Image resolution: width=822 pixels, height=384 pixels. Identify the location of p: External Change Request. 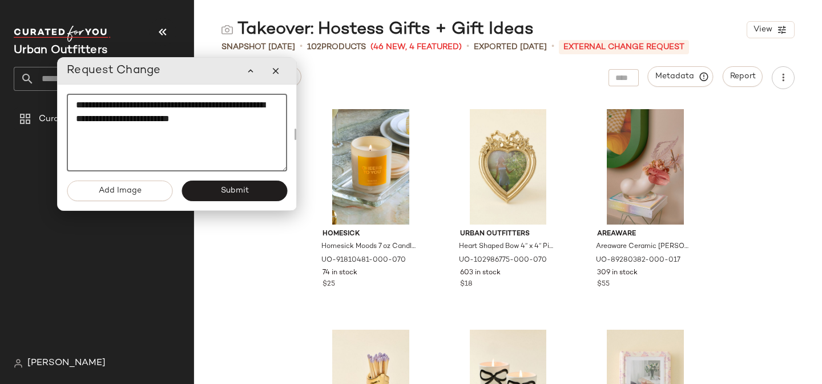
(624, 47).